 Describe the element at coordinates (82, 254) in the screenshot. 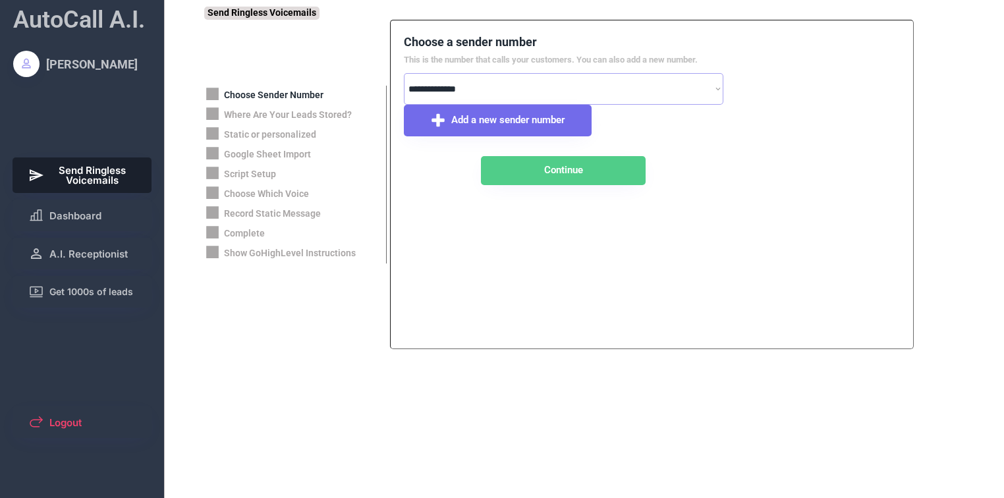

I see `button: A.I. Receptionist` at that location.